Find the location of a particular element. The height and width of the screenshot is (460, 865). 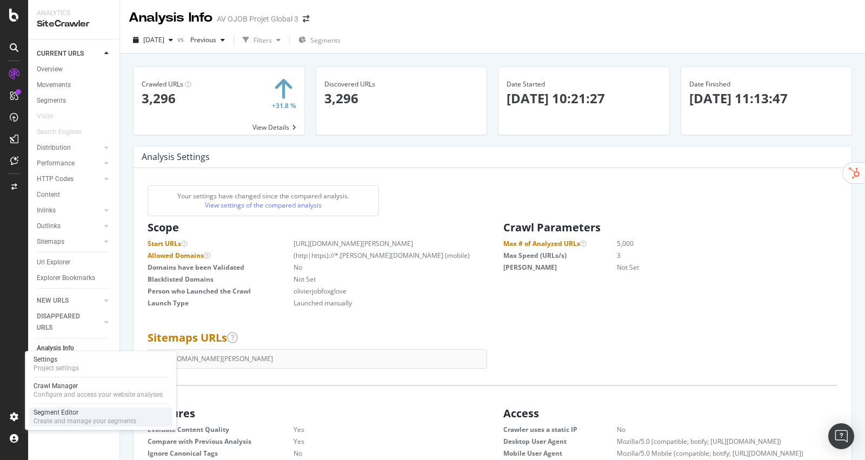

a: Movements is located at coordinates (74, 85).